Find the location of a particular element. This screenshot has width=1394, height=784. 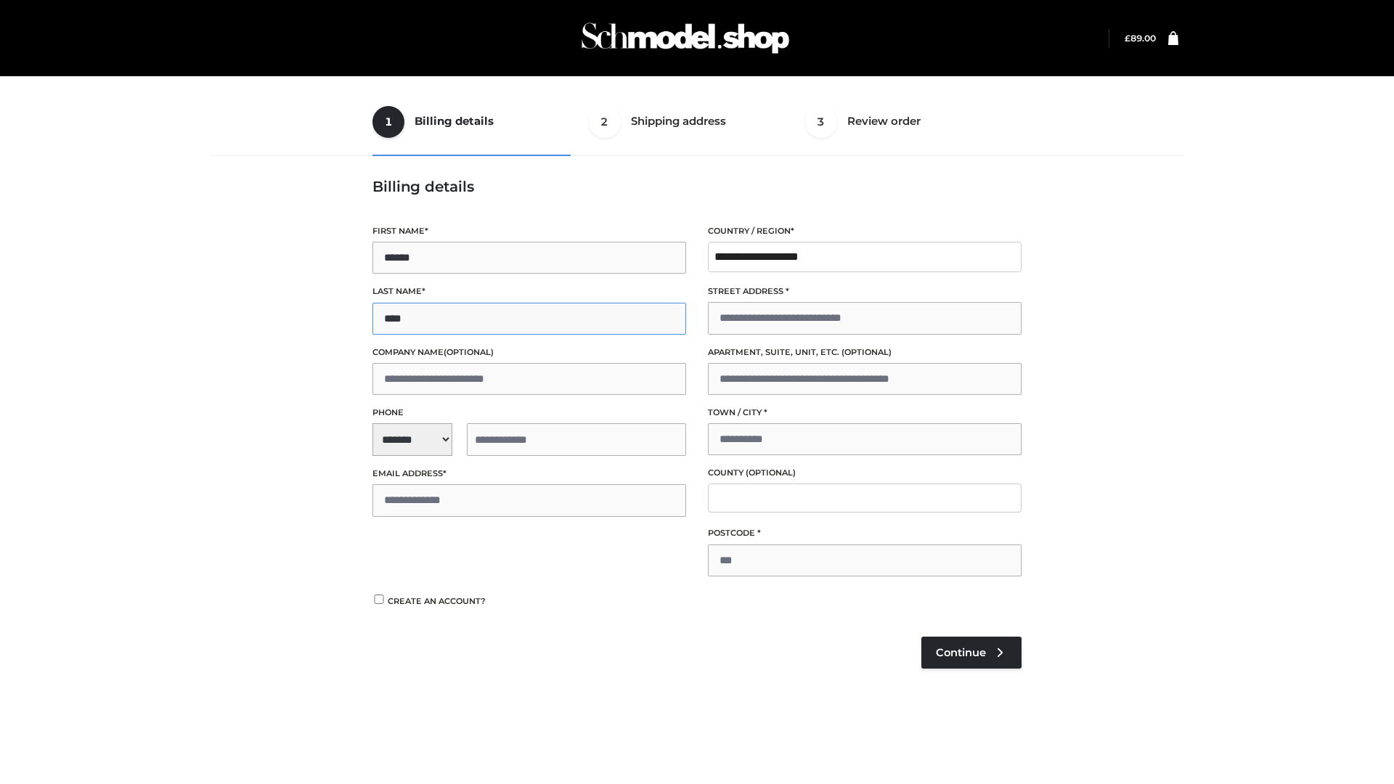

label: Company name is located at coordinates (529, 352).